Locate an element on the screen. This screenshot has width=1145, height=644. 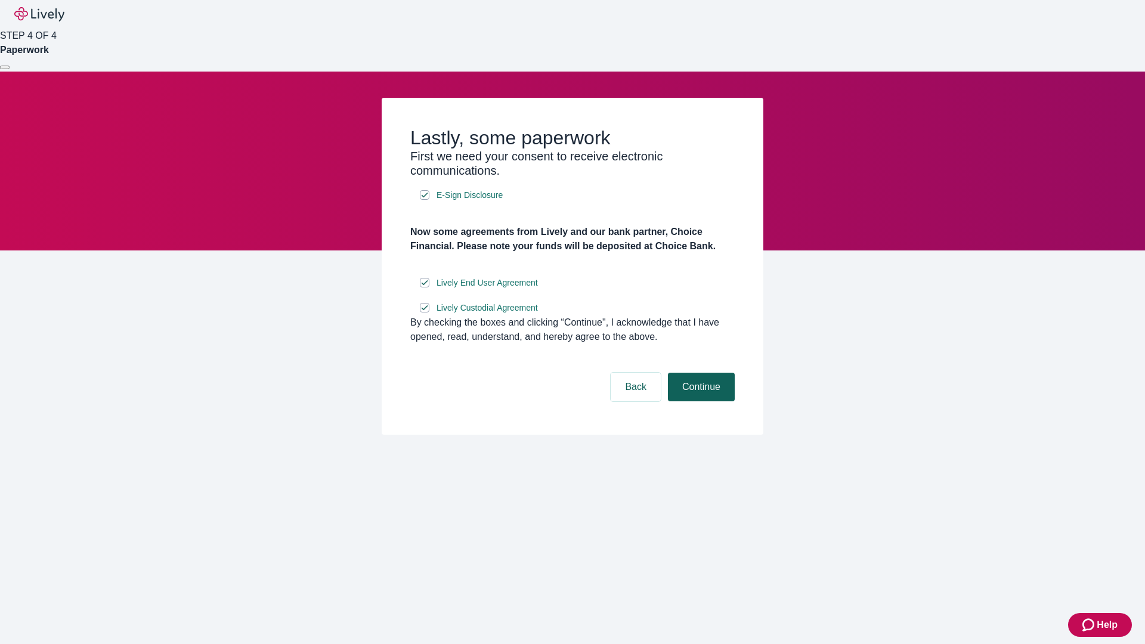
svg: Zendesk support icon is located at coordinates (1089, 625).